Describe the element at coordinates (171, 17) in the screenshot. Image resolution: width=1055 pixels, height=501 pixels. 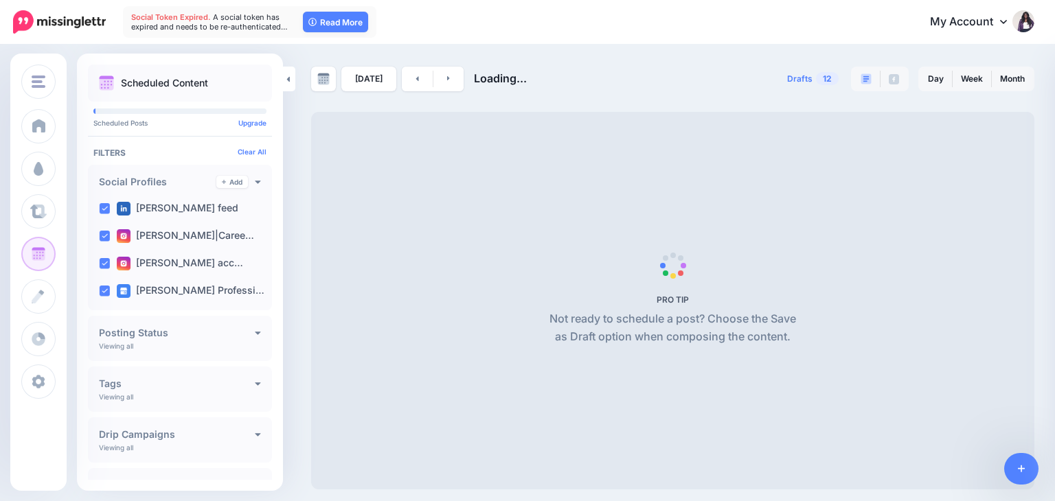
I see `span: Social Token Expired.` at that location.